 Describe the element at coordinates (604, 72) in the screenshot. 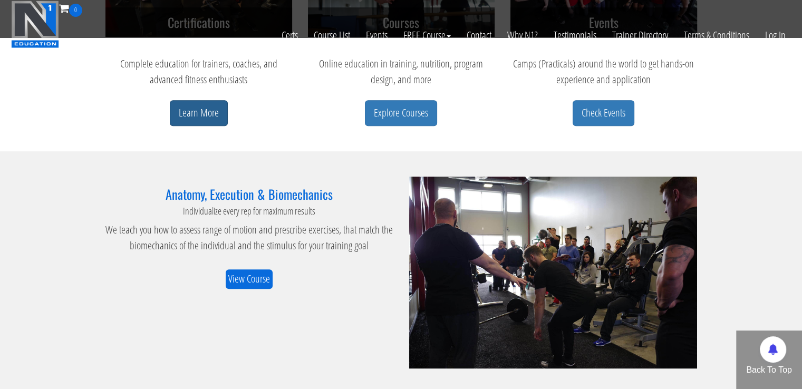

I see `p: Camps (Practicals) around the world to get hands-on experience and application` at that location.